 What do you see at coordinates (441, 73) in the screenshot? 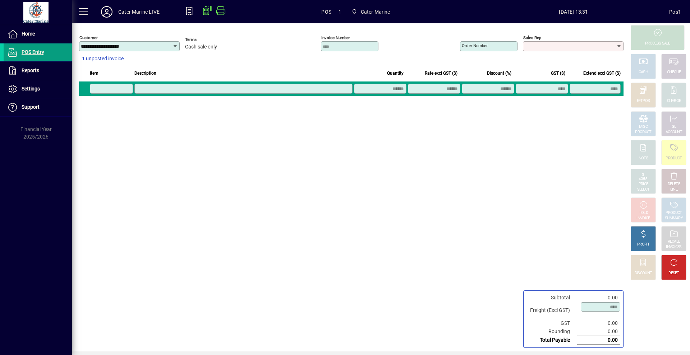
I see `span: Rate excl GST ($)` at bounding box center [441, 73].